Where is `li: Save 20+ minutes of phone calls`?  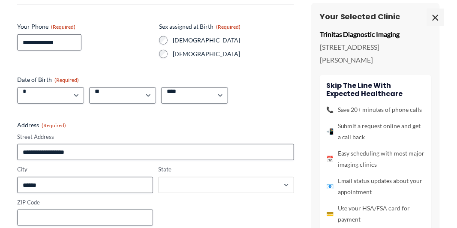
li: Save 20+ minutes of phone calls is located at coordinates (375, 109).